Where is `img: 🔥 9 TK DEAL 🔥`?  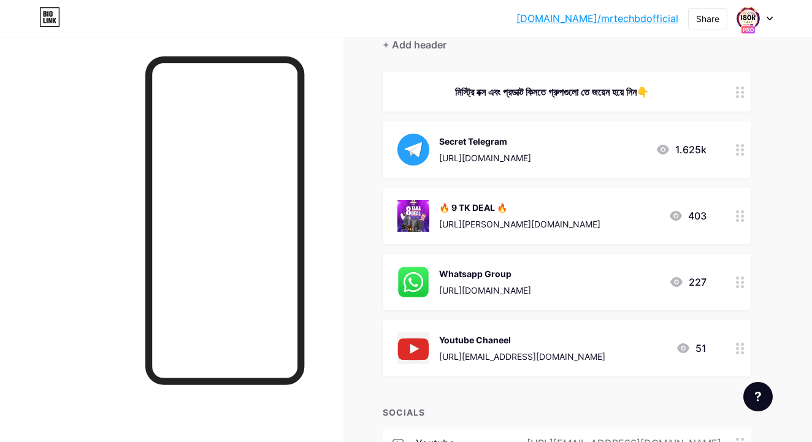 img: 🔥 9 TK DEAL 🔥 is located at coordinates (413, 216).